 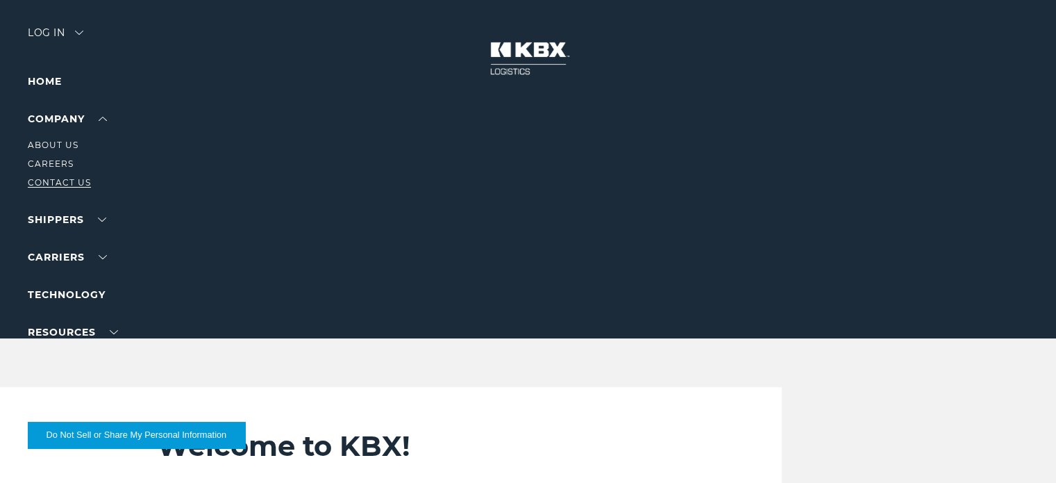 I want to click on a: About Us, so click(x=53, y=144).